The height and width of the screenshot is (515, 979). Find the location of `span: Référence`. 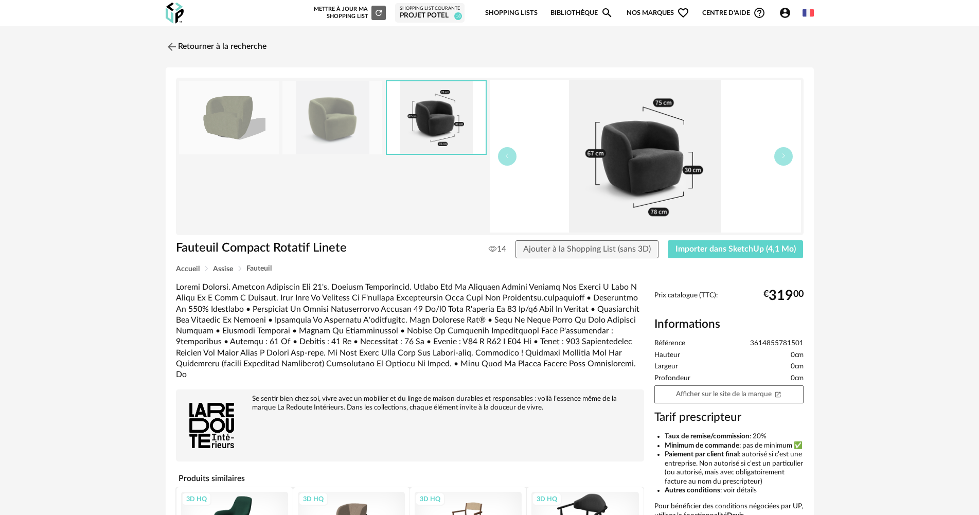

span: Référence is located at coordinates (670, 344).